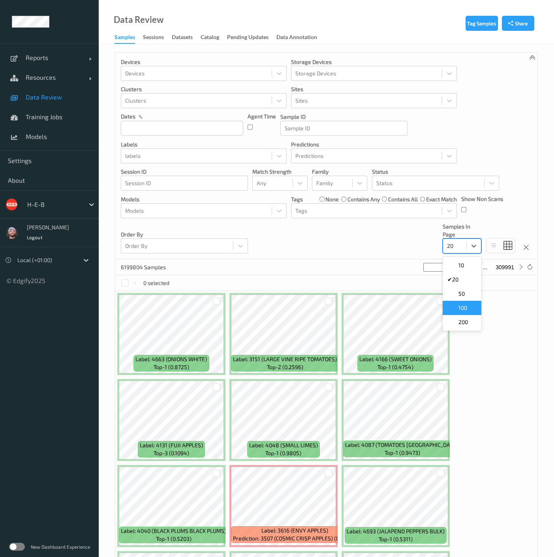  Describe the element at coordinates (153, 38) in the screenshot. I see `div: Sessions` at that location.